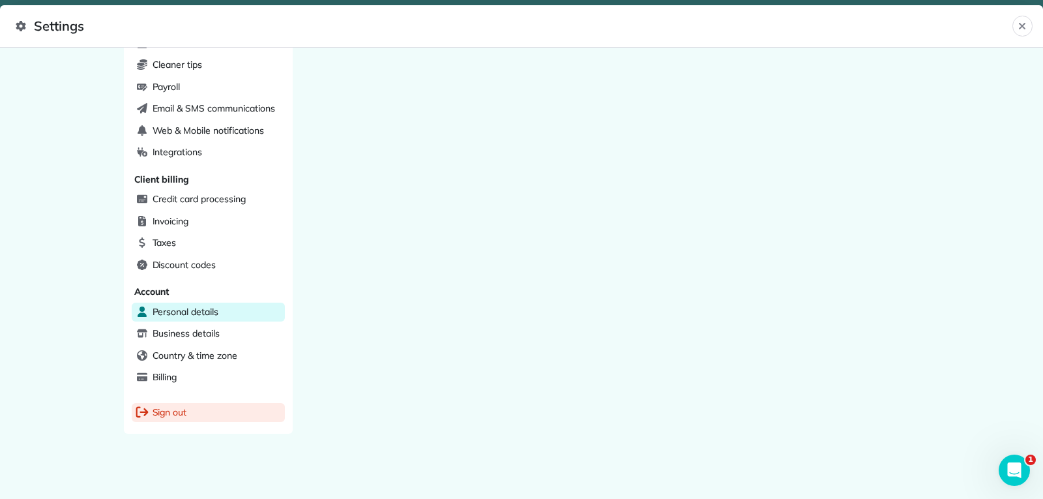 The height and width of the screenshot is (499, 1043). What do you see at coordinates (208, 356) in the screenshot?
I see `a: Country & time zone` at bounding box center [208, 356].